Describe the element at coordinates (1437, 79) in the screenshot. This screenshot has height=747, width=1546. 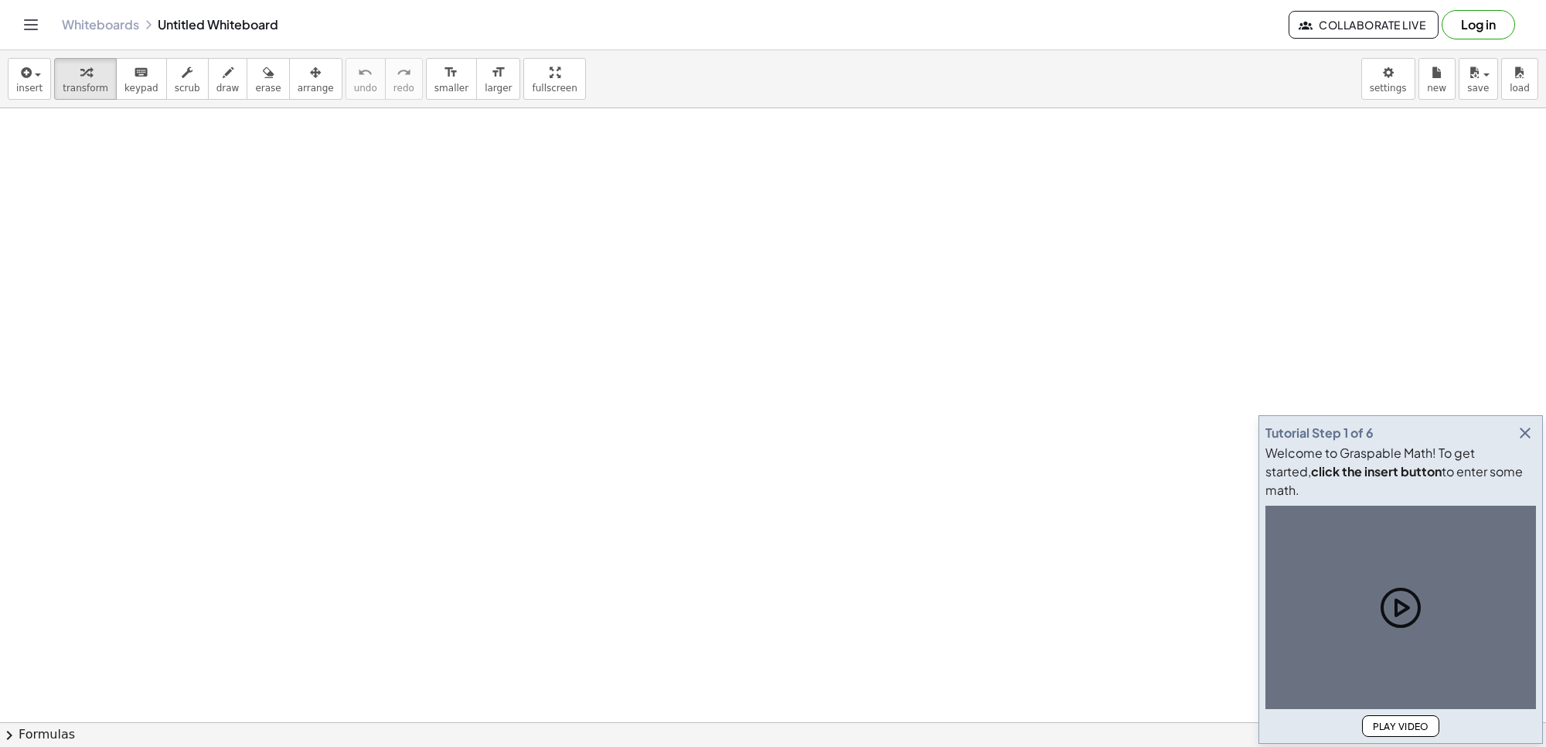
I see `button: new` at that location.